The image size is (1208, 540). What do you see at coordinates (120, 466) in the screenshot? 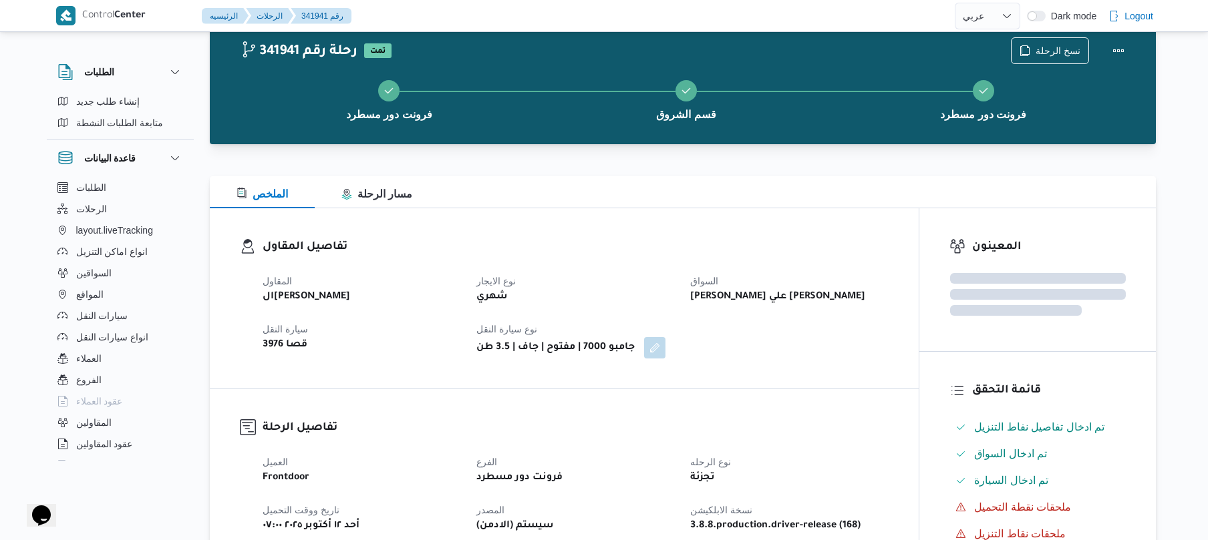
I see `button: اجهزة التليفون` at bounding box center [120, 466].